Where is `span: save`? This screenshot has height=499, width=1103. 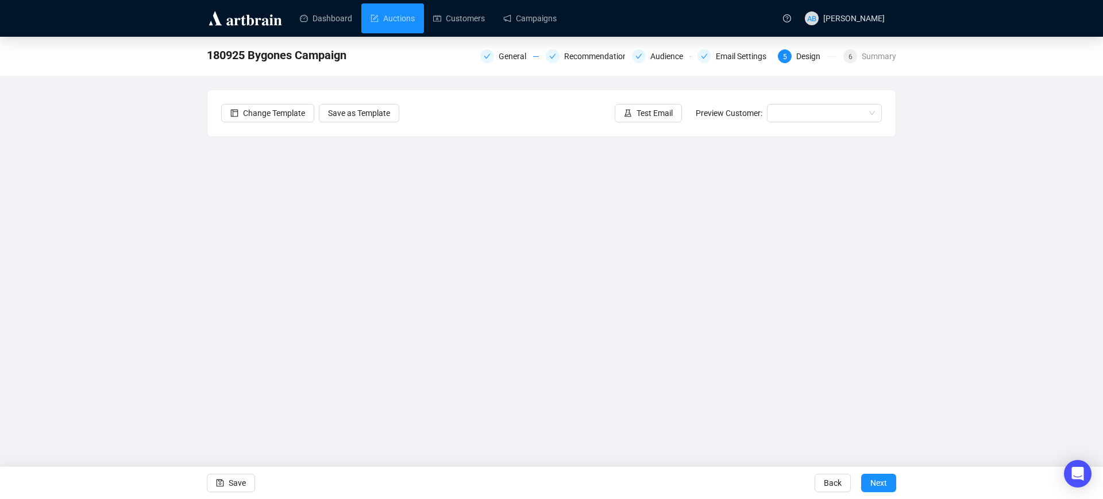 span: save is located at coordinates (220, 483).